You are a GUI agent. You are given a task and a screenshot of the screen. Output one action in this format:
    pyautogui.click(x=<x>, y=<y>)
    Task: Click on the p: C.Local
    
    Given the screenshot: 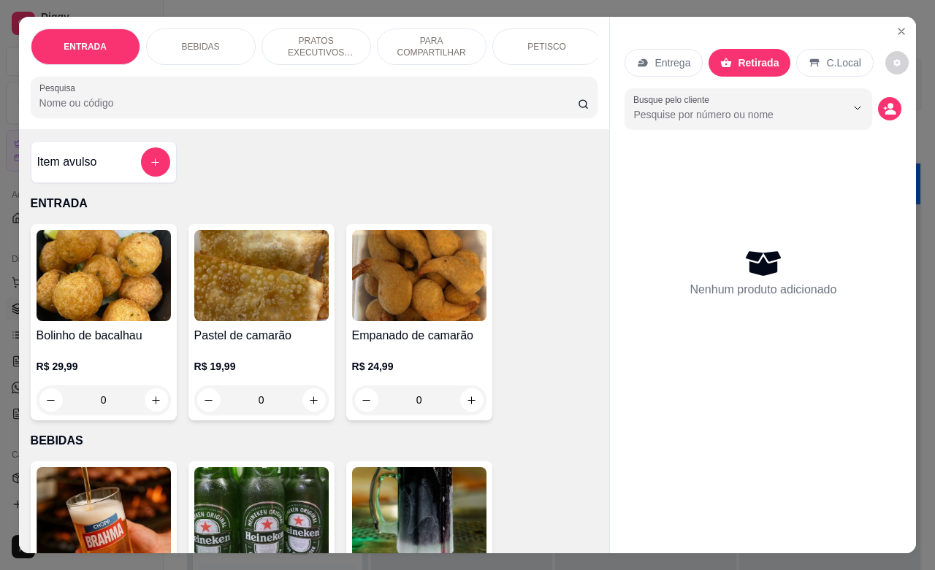 What is the action you would take?
    pyautogui.click(x=843, y=63)
    